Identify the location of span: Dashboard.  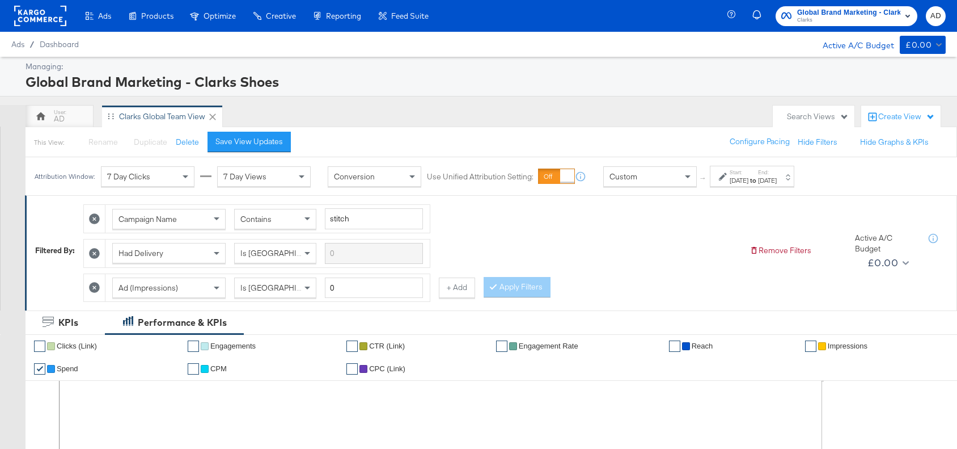
(59, 44).